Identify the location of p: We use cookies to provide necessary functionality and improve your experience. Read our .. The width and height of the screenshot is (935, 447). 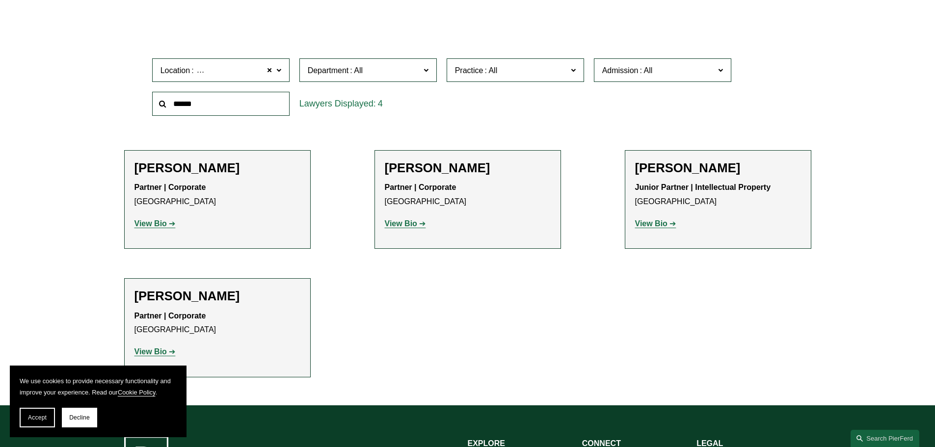
(98, 387).